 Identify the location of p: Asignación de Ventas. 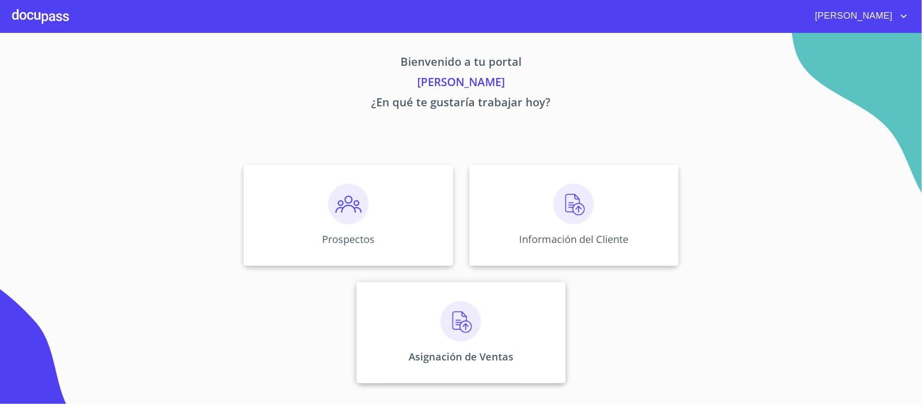
(461, 356).